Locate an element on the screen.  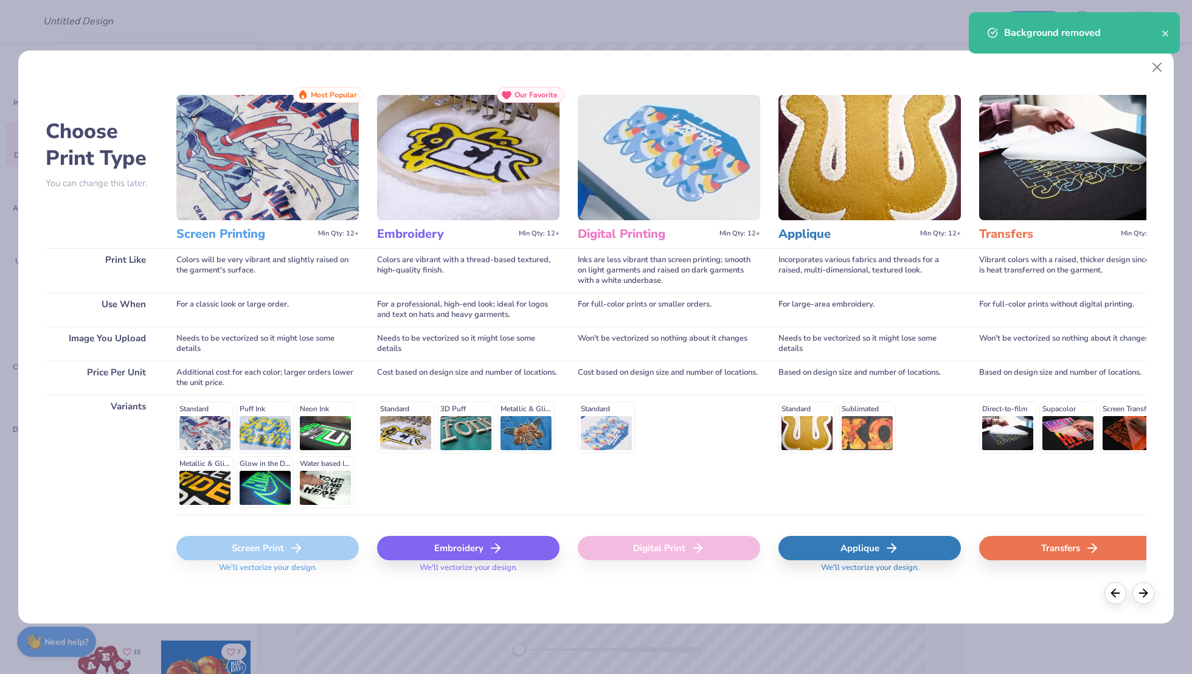
div: For large-area embroidery. is located at coordinates (870, 310).